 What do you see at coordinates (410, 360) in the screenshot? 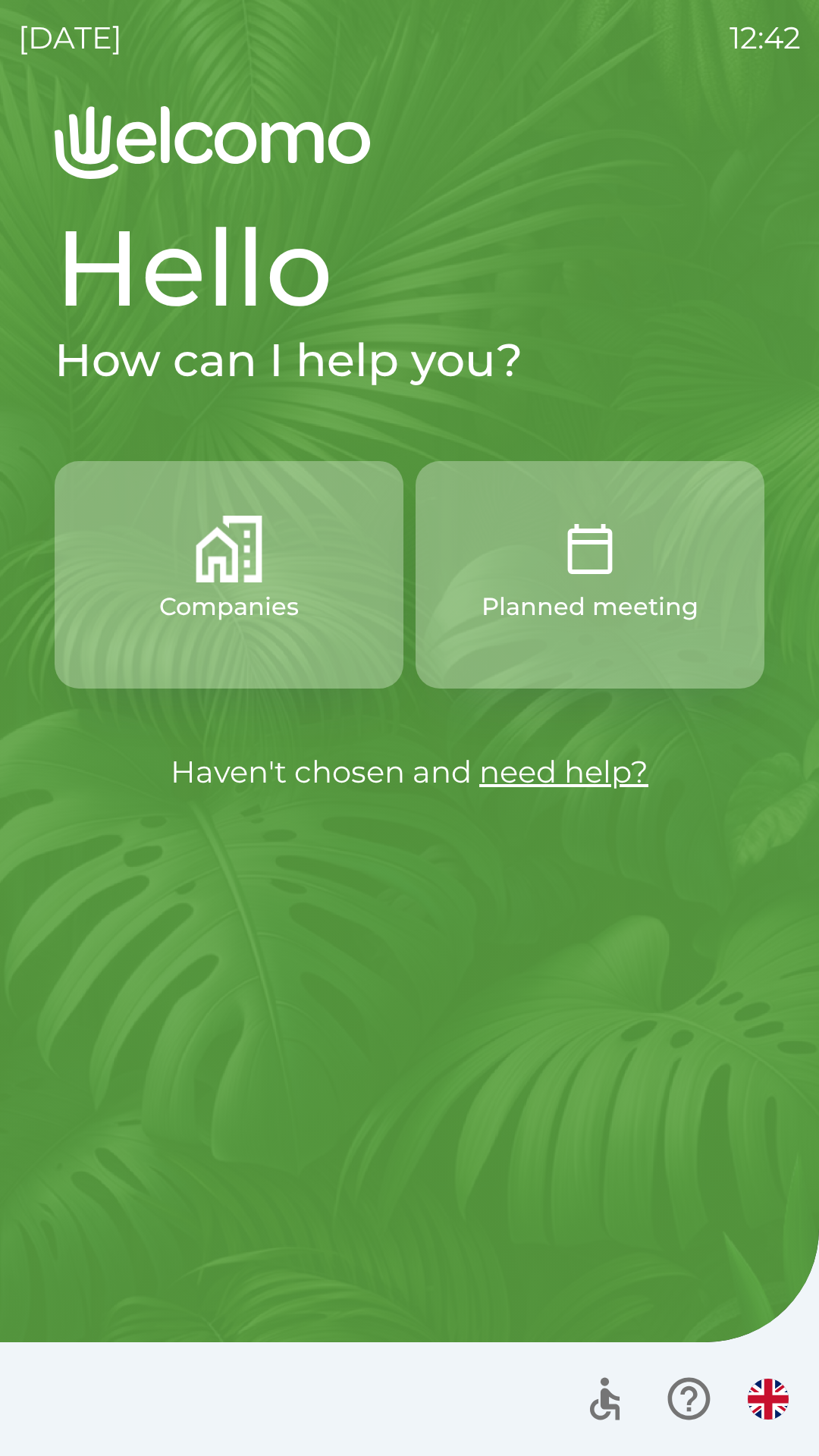
I see `h2: How can I help you?` at bounding box center [410, 360].